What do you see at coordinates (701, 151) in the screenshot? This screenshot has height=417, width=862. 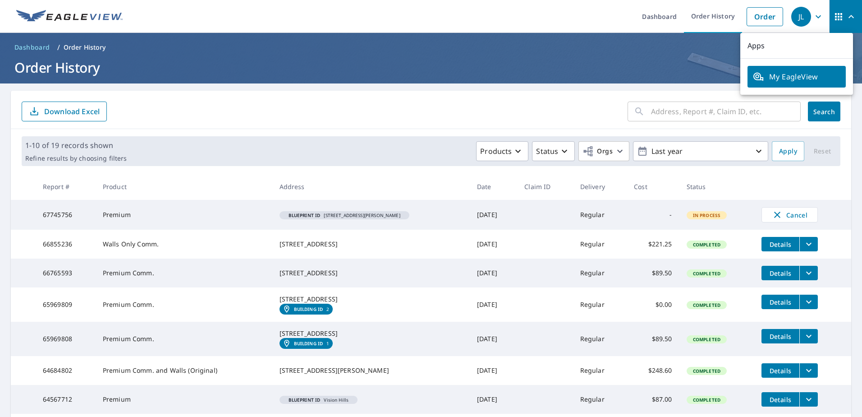 I see `p: Last year` at bounding box center [701, 151].